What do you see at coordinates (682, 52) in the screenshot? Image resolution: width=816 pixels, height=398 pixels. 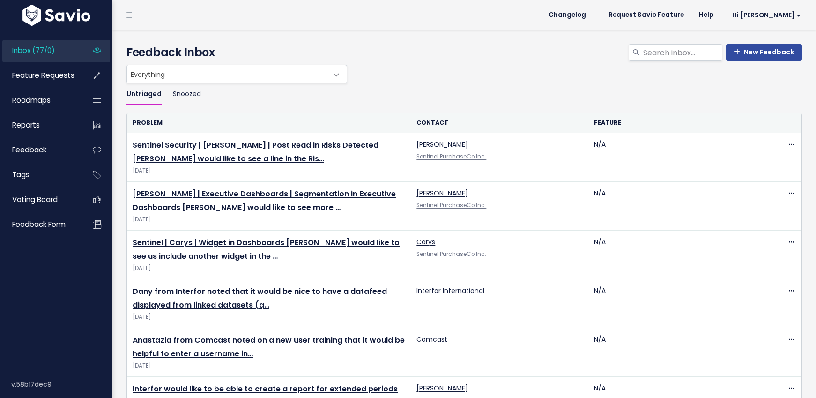 I see `input: Search inbox...` at bounding box center [682, 52].